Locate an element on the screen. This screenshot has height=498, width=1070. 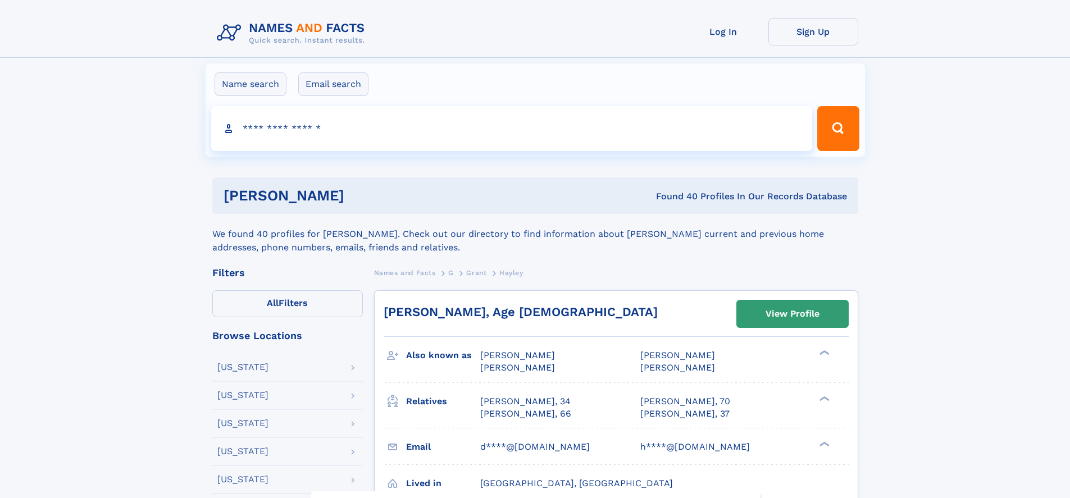
span: Hayley is located at coordinates (511, 273).